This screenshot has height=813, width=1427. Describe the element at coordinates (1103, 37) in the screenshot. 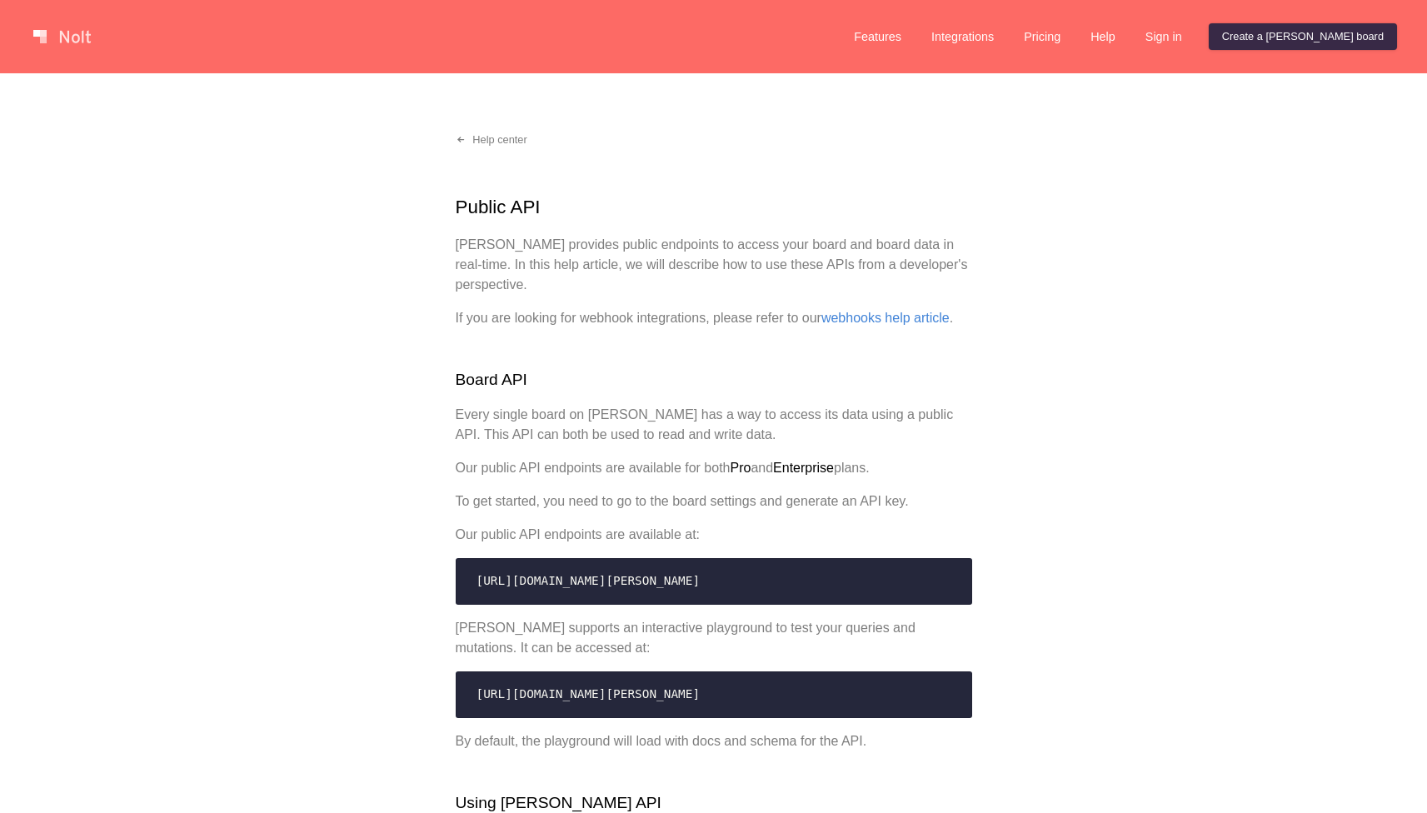

I see `a: Help` at that location.